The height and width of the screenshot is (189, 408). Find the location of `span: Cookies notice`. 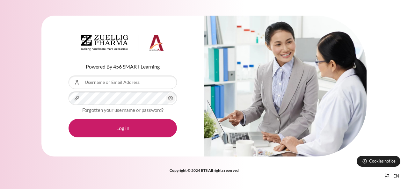

span: Cookies notice is located at coordinates (382, 161).